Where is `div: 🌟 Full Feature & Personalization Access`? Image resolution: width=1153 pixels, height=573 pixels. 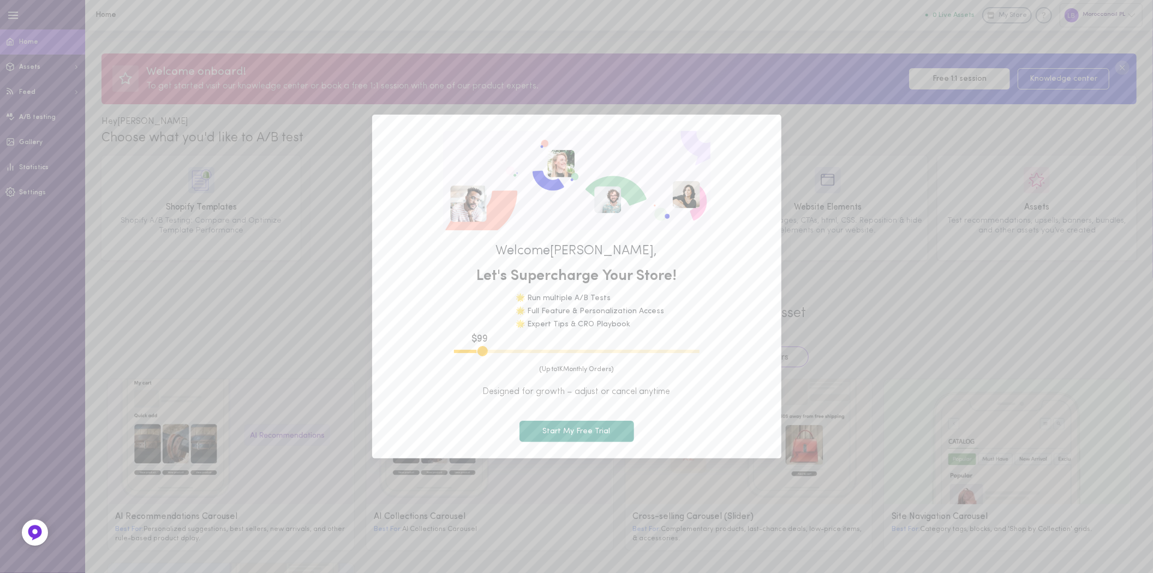 div: 🌟 Full Feature & Personalization Access is located at coordinates (591, 312).